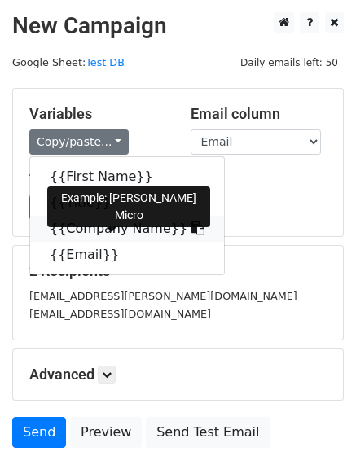  What do you see at coordinates (178, 375) in the screenshot?
I see `h5: Advanced` at bounding box center [178, 375].